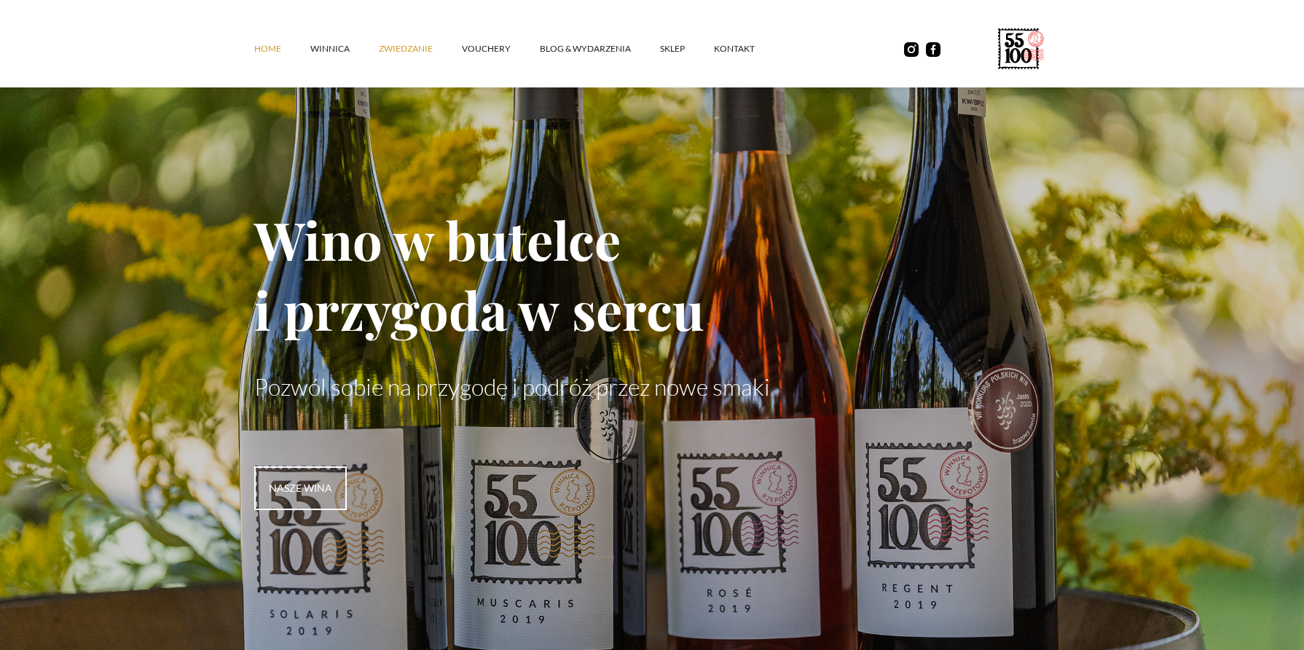 This screenshot has width=1304, height=650. I want to click on a: nasze wina, so click(300, 488).